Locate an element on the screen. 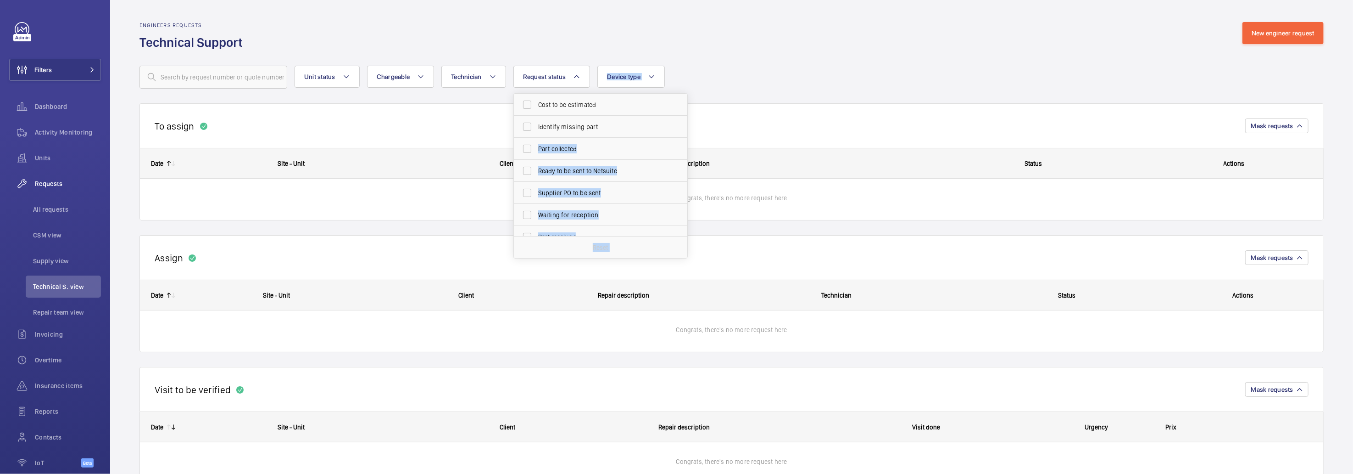 Image resolution: width=1353 pixels, height=474 pixels. button: Request status is located at coordinates (552, 77).